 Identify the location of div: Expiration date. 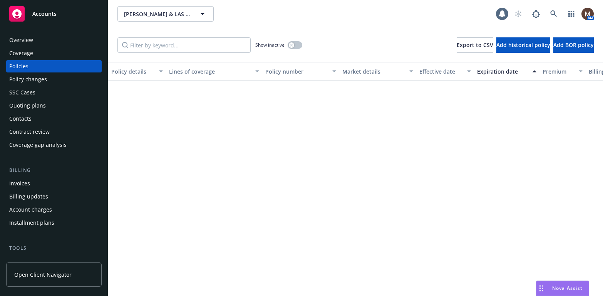
(503, 71).